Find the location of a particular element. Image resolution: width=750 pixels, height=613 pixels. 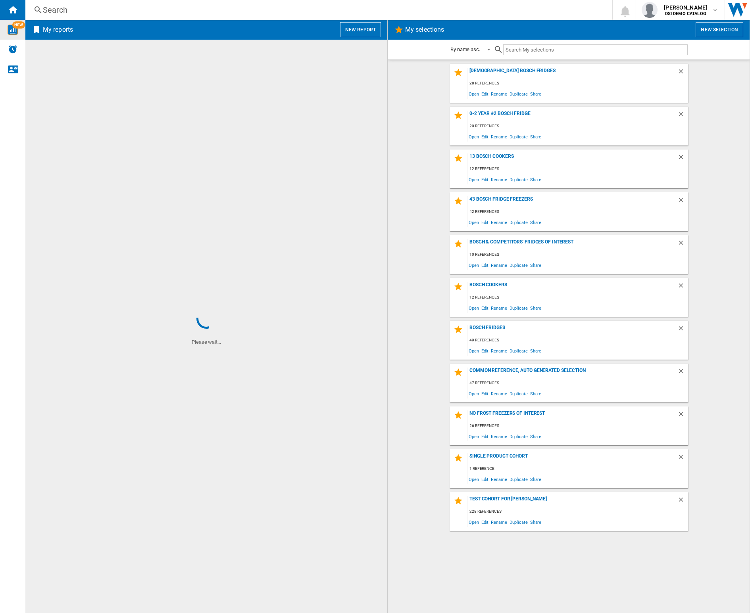

div: 13 Bosch Cookers is located at coordinates (572, 159).